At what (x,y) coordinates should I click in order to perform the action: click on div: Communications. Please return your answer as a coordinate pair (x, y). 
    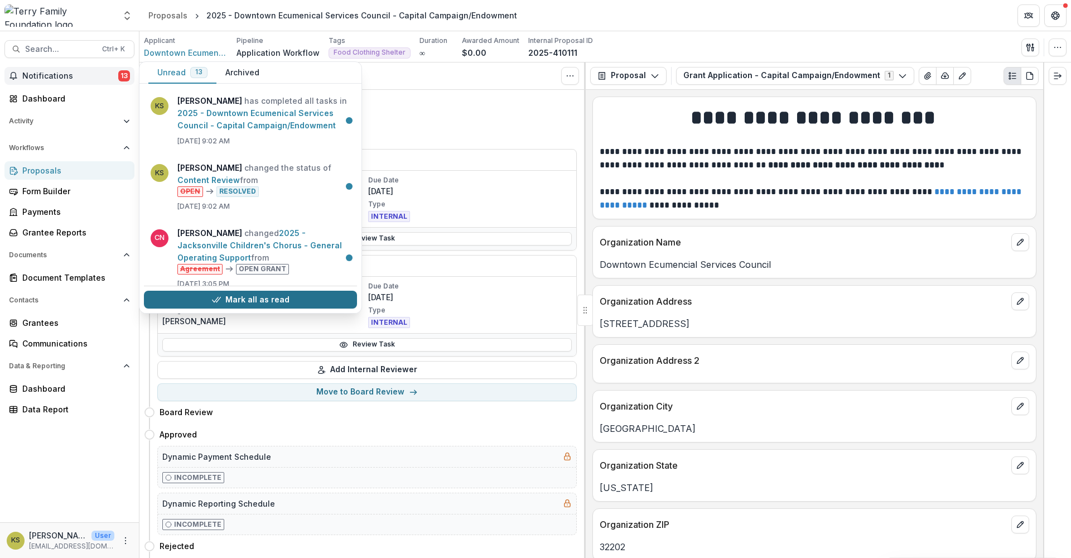
    Looking at the image, I should click on (74, 343).